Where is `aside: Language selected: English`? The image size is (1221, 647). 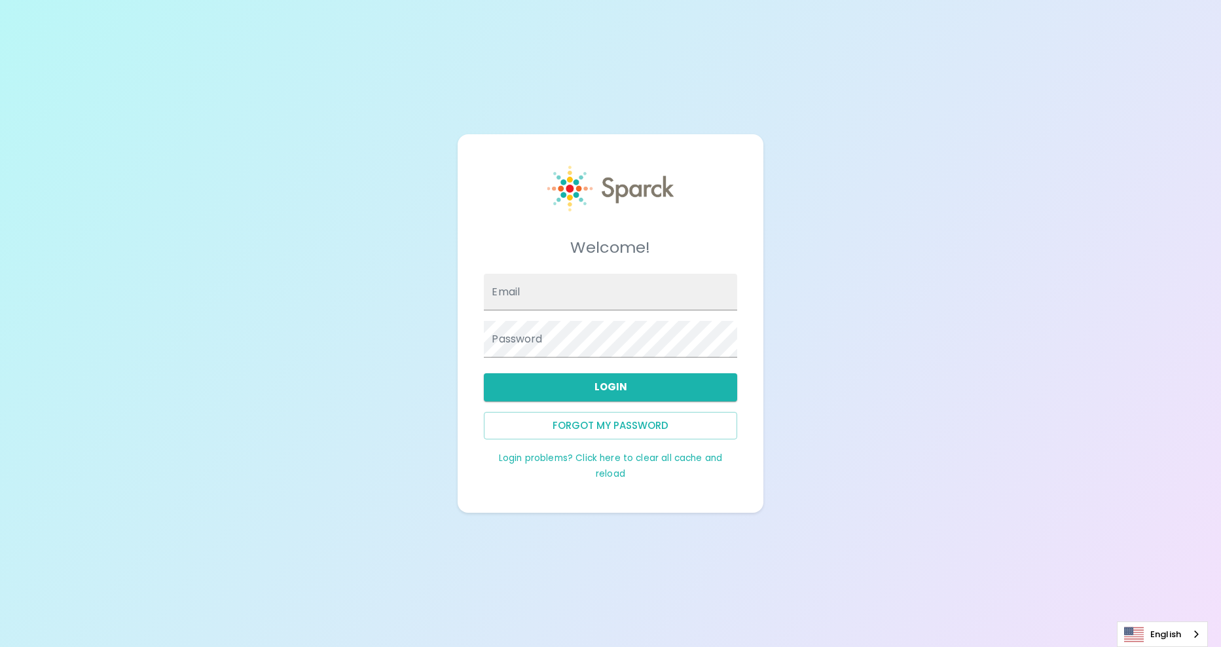
aside: Language selected: English is located at coordinates (1162, 634).